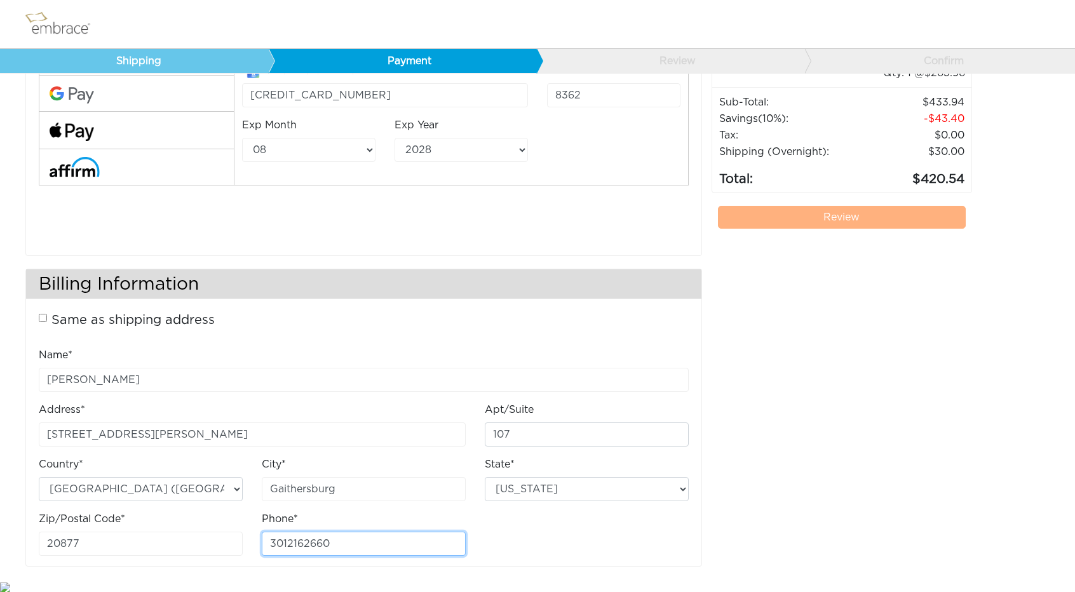 The height and width of the screenshot is (592, 1075). What do you see at coordinates (274, 465) in the screenshot?
I see `label: City*` at bounding box center [274, 465].